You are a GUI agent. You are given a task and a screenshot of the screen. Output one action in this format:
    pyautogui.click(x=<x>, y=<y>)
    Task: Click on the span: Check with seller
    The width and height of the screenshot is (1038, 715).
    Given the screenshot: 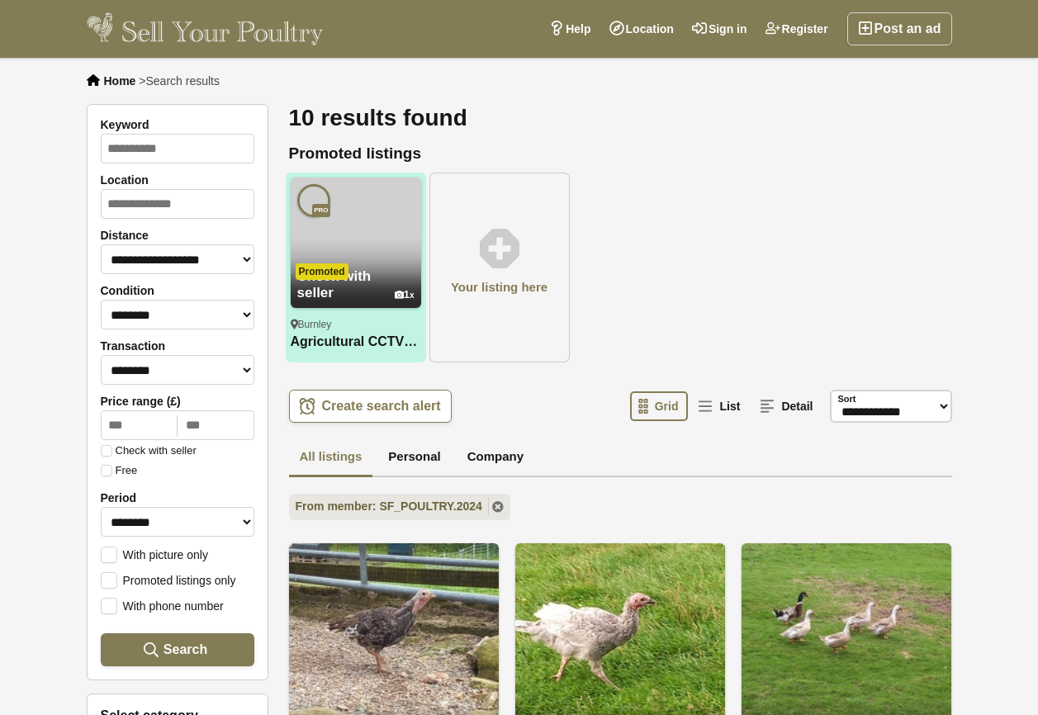 What is the action you would take?
    pyautogui.click(x=334, y=284)
    